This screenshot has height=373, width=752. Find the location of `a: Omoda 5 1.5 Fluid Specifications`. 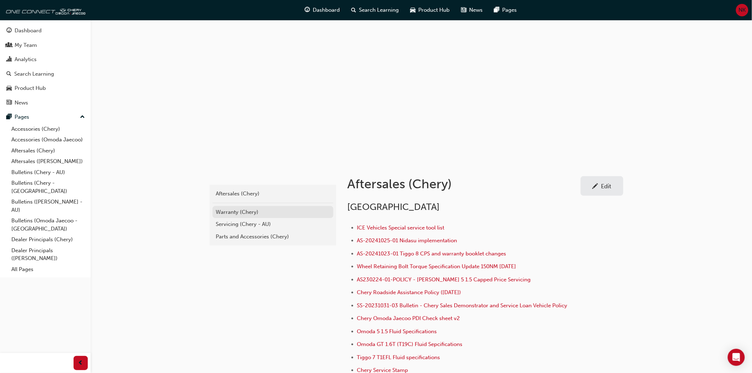

a: Omoda 5 1.5 Fluid Specifications is located at coordinates (397, 332).